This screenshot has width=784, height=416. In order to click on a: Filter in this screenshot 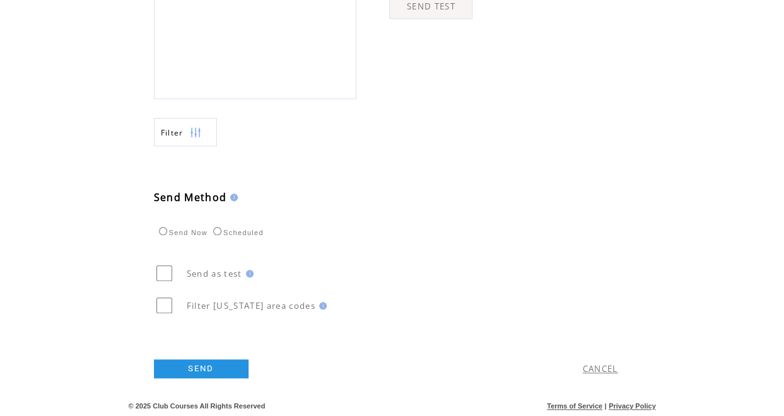, I will do `click(186, 132)`.